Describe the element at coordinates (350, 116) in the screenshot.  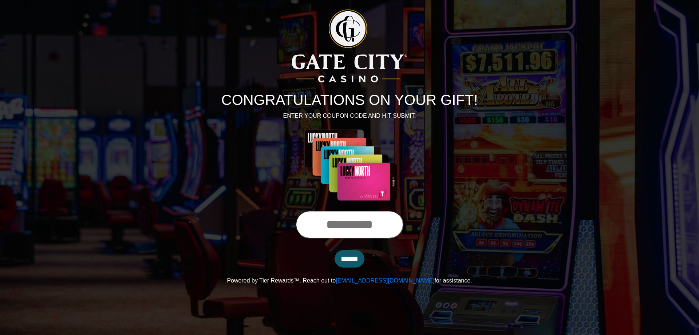
I see `p: ENTER YOUR COUPON CODE AND HIT SUBMIT:` at that location.